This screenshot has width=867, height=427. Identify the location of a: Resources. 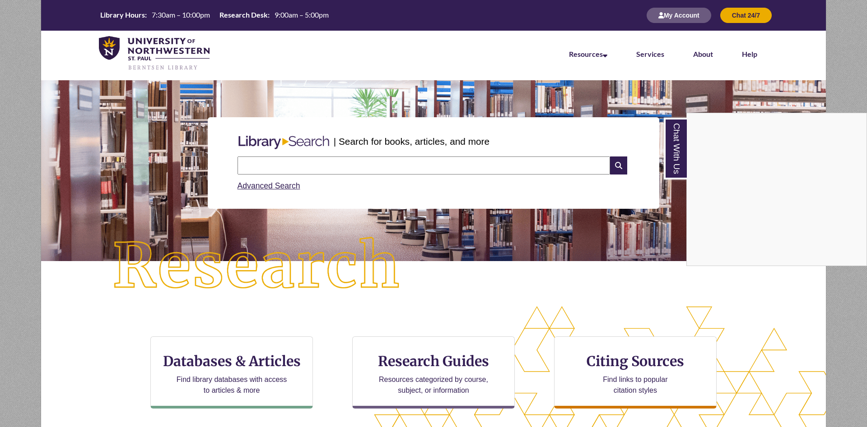
(588, 54).